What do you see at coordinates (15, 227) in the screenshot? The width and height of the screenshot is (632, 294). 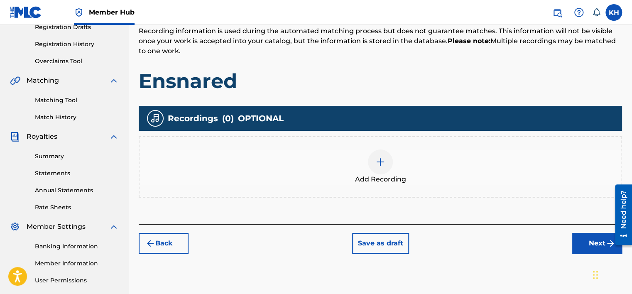 I see `img: Member Settings` at bounding box center [15, 227].